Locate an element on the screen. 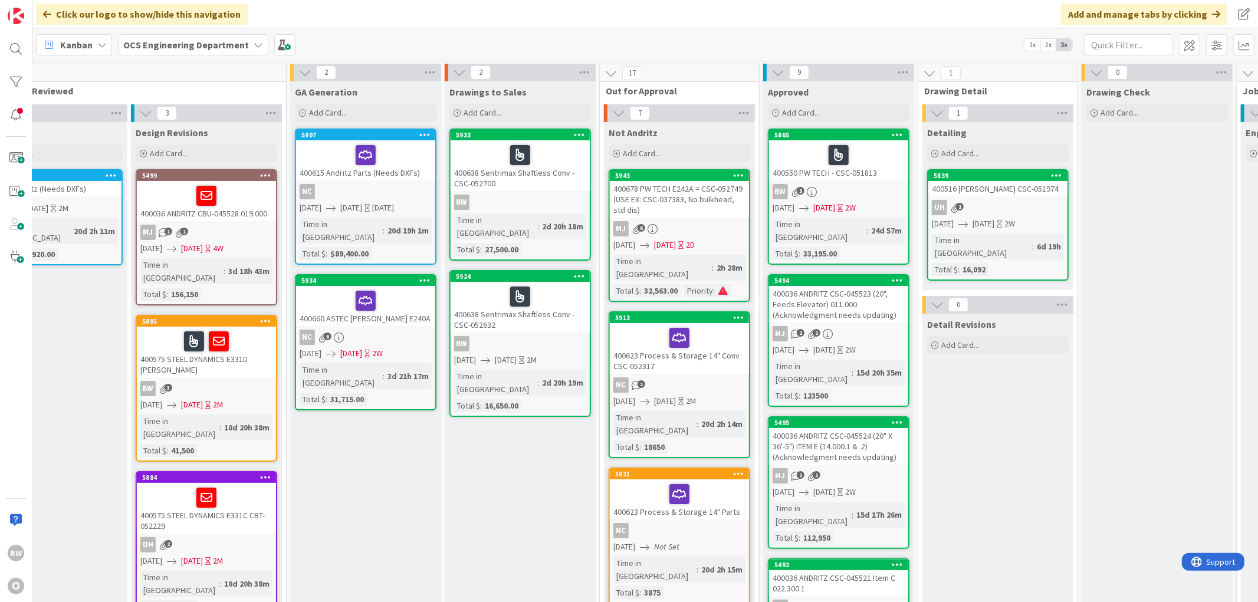 The image size is (1258, 602). div: 400638 Sentrimax Shaftless Conv - CSC-052632 is located at coordinates (520, 307).